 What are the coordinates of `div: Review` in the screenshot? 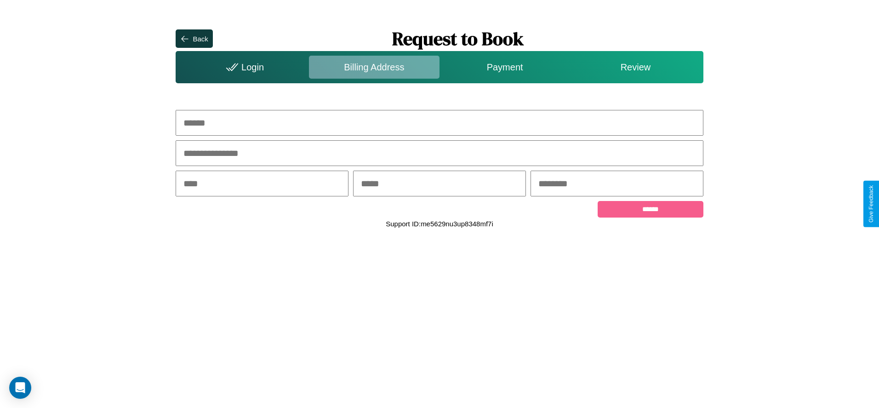 It's located at (635, 67).